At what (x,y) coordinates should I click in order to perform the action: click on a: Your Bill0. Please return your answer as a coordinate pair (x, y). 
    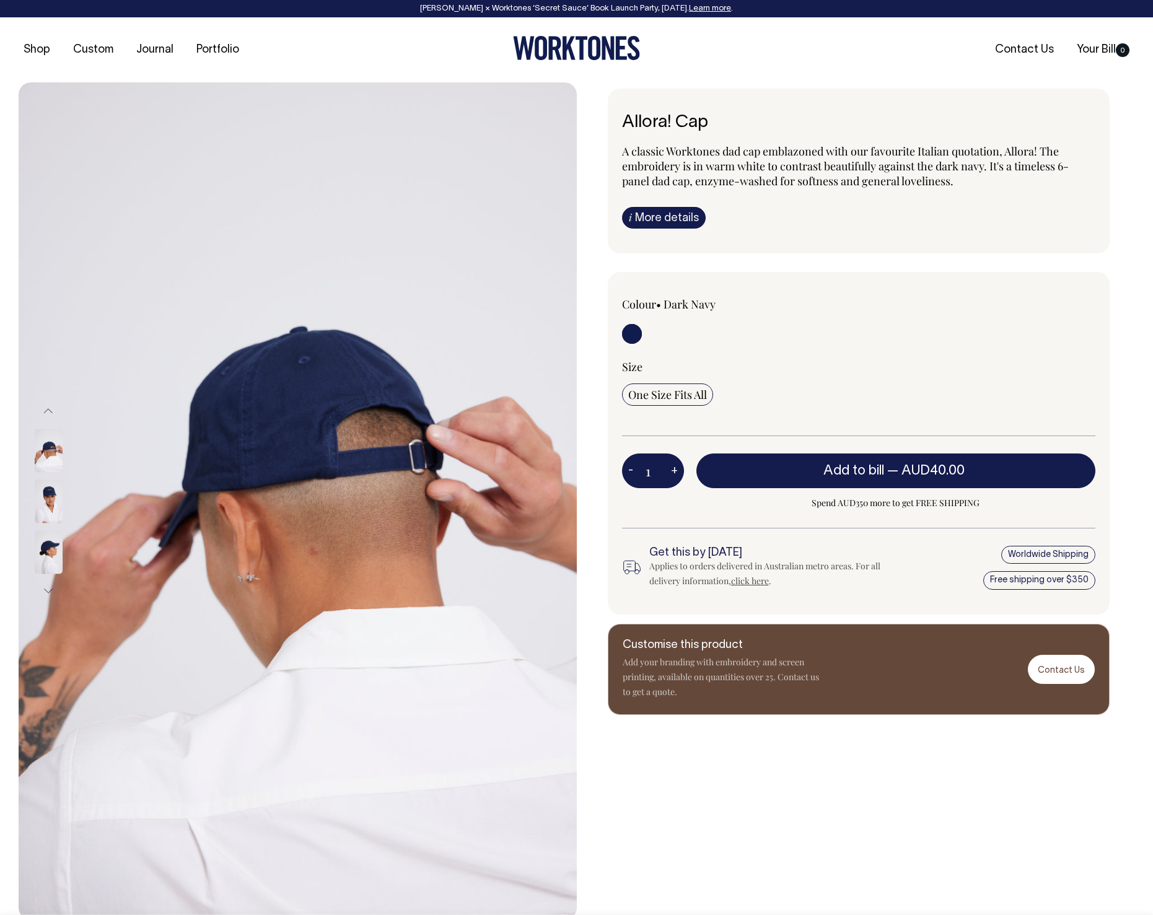
    Looking at the image, I should click on (1103, 50).